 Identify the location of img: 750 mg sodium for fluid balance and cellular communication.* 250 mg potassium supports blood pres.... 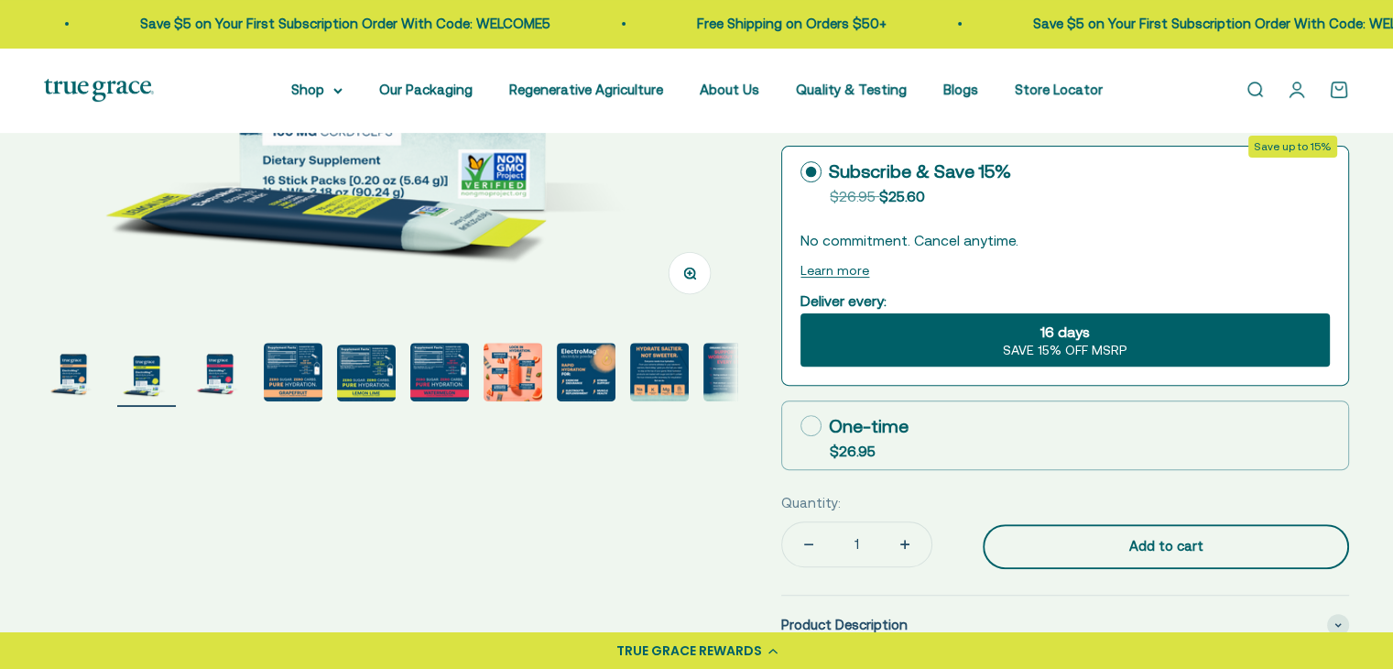
(293, 372).